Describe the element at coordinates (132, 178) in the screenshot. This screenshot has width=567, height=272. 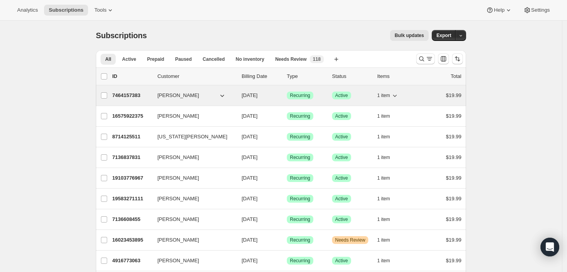
I see `p: 19103776967` at that location.